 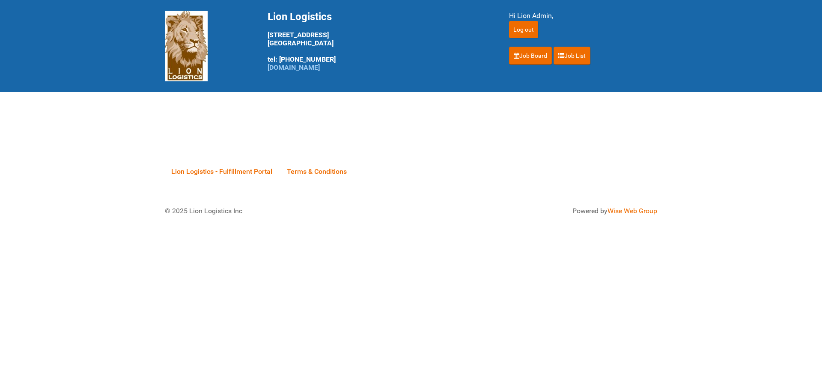 I want to click on div: Powered by, so click(x=539, y=211).